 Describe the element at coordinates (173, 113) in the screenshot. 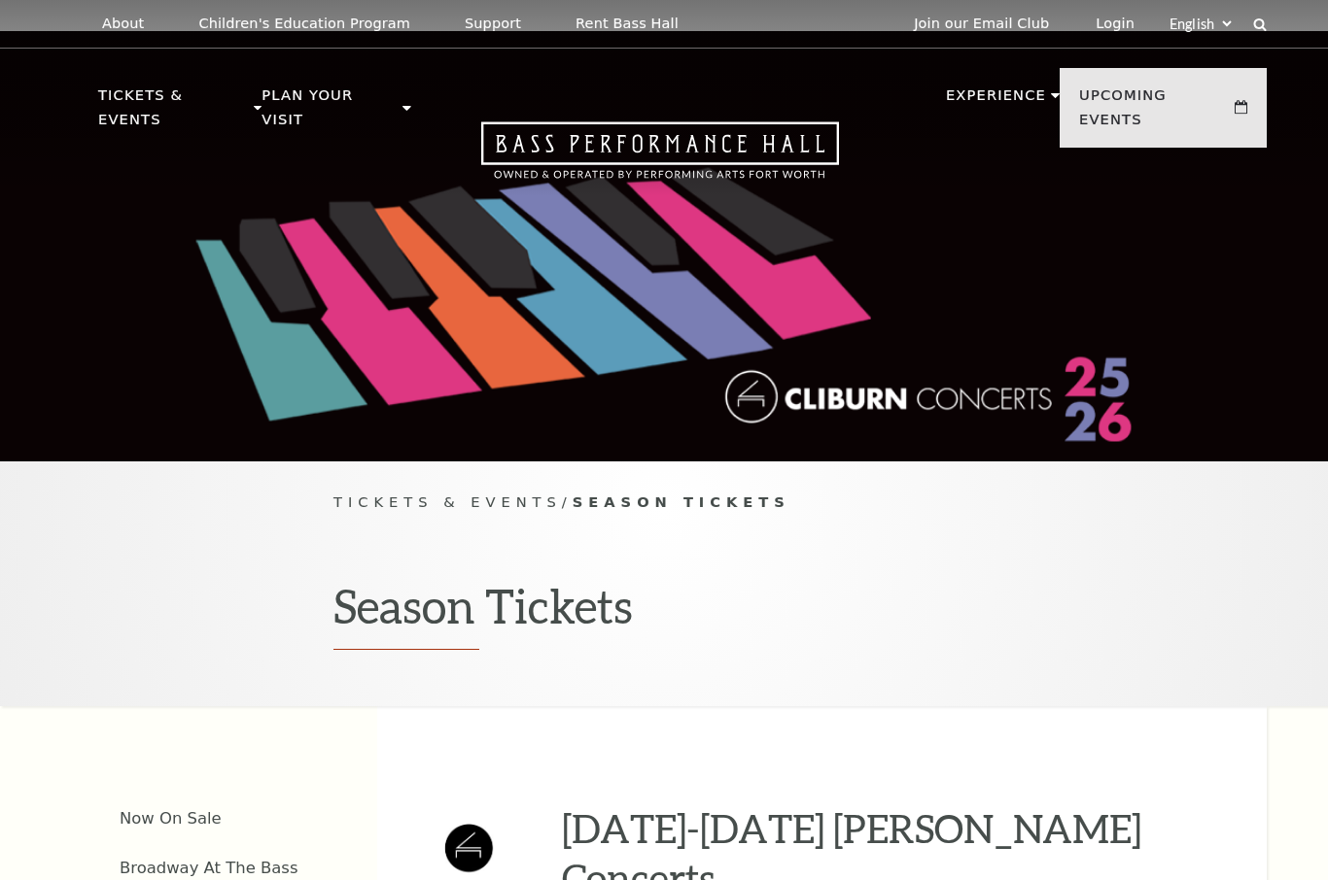

I see `p: Tickets & Events` at that location.